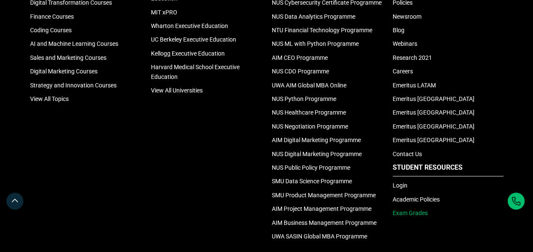 This screenshot has height=252, width=533. What do you see at coordinates (322, 30) in the screenshot?
I see `a: NTU Financial Technology Programme` at bounding box center [322, 30].